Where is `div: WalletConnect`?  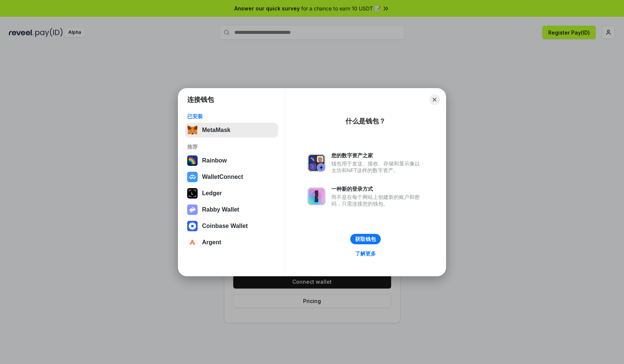
div: WalletConnect is located at coordinates (223, 177).